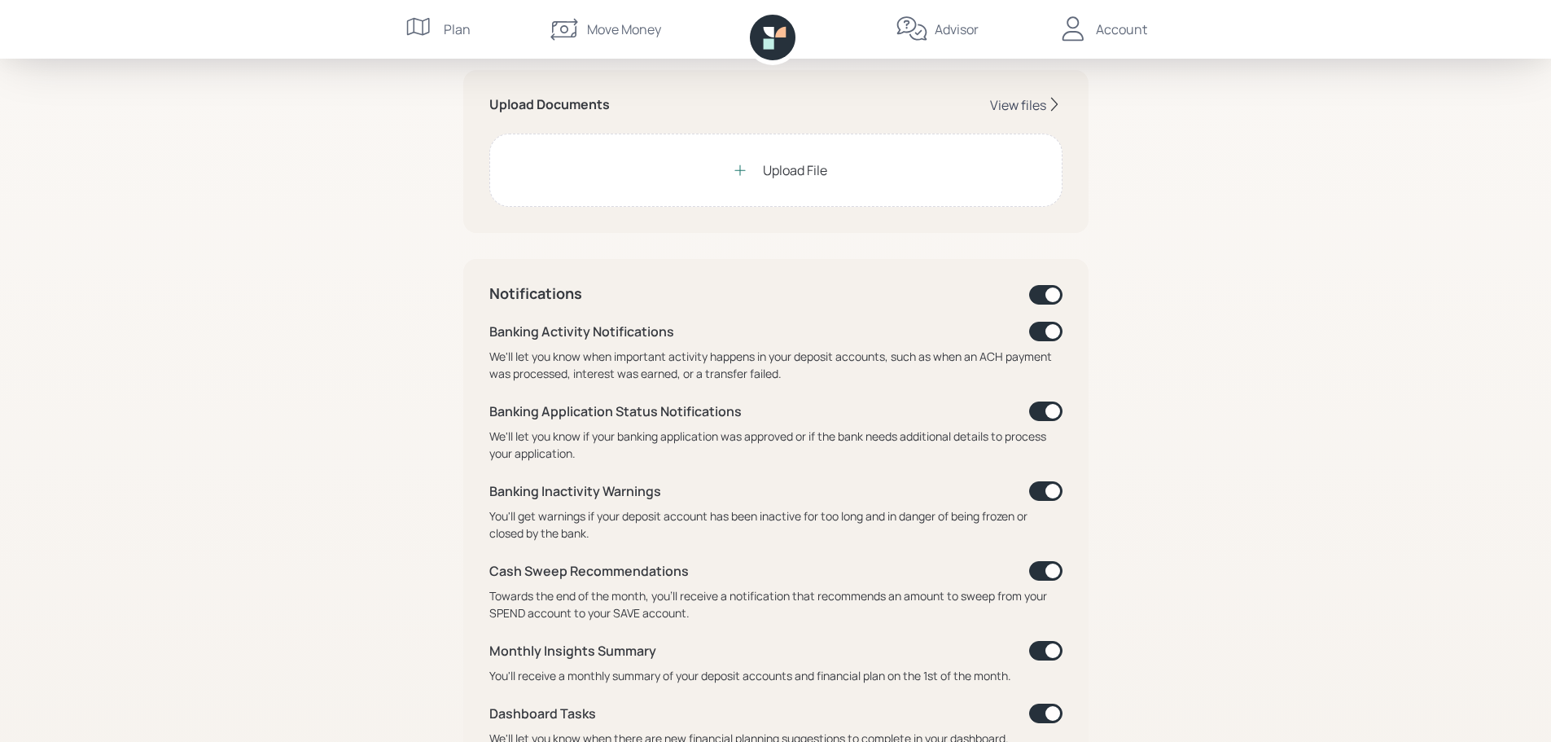  What do you see at coordinates (1018, 105) in the screenshot?
I see `div: View files` at bounding box center [1018, 105].